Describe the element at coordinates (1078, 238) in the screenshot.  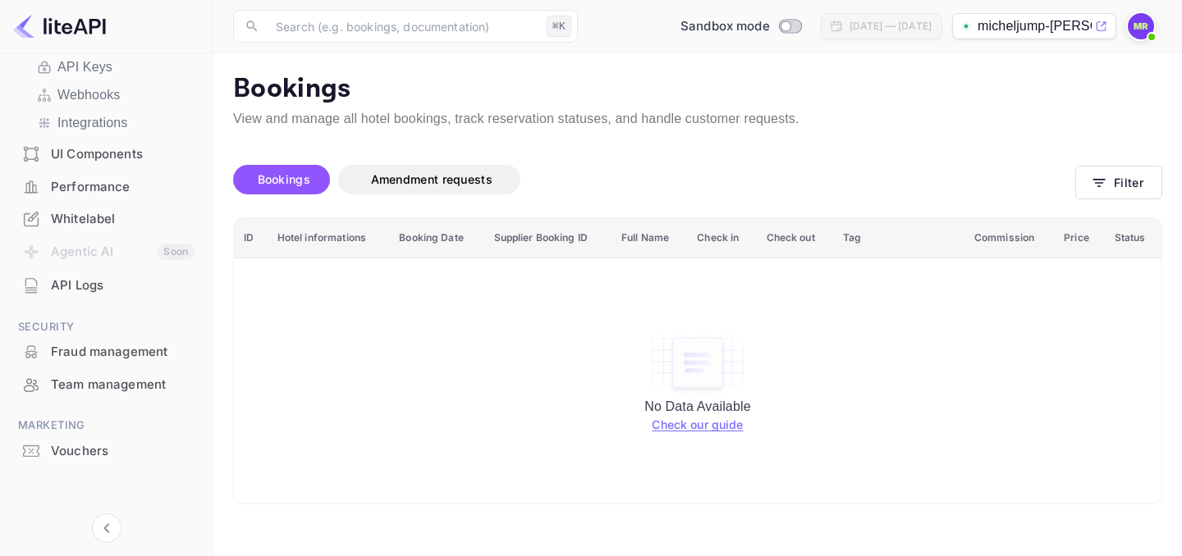
I see `th: Price` at that location.